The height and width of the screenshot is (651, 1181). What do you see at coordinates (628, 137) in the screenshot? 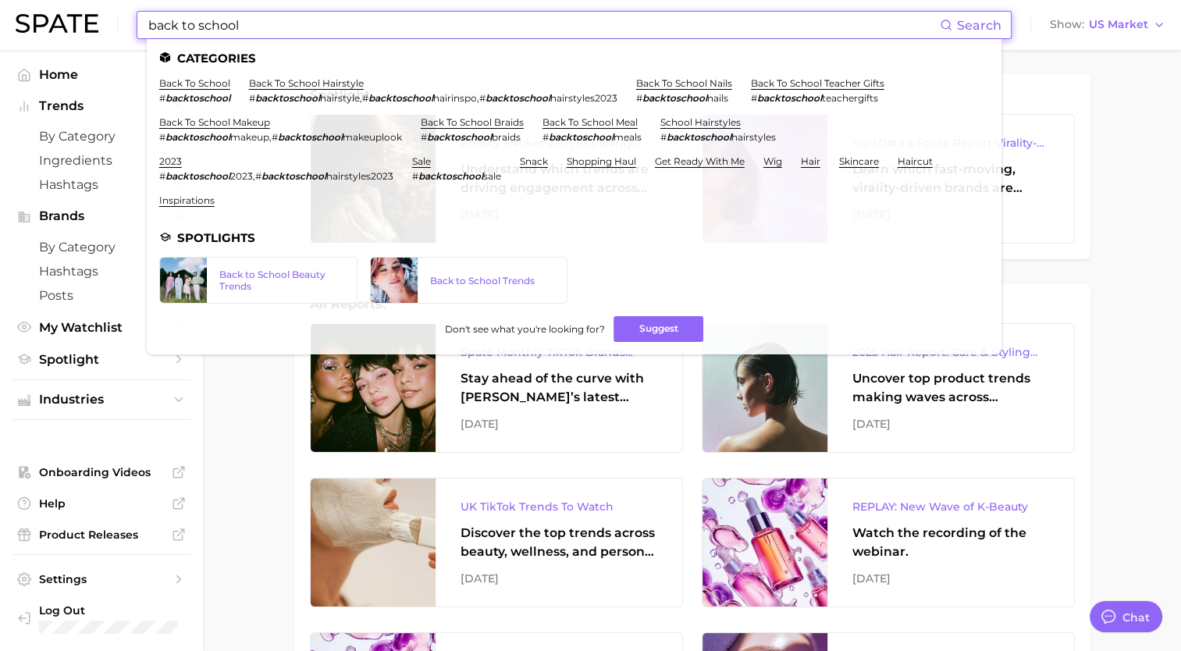
I see `span: meals` at bounding box center [628, 137].